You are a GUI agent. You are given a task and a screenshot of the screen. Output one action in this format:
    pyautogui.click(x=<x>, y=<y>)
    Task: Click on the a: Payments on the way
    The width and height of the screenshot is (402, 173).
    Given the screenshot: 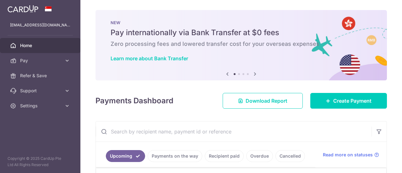 What is the action you would take?
    pyautogui.click(x=175, y=156)
    